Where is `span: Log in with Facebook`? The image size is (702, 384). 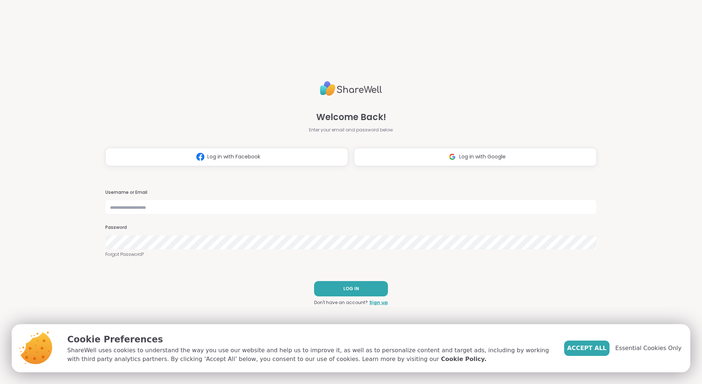 span: Log in with Facebook is located at coordinates (234, 157).